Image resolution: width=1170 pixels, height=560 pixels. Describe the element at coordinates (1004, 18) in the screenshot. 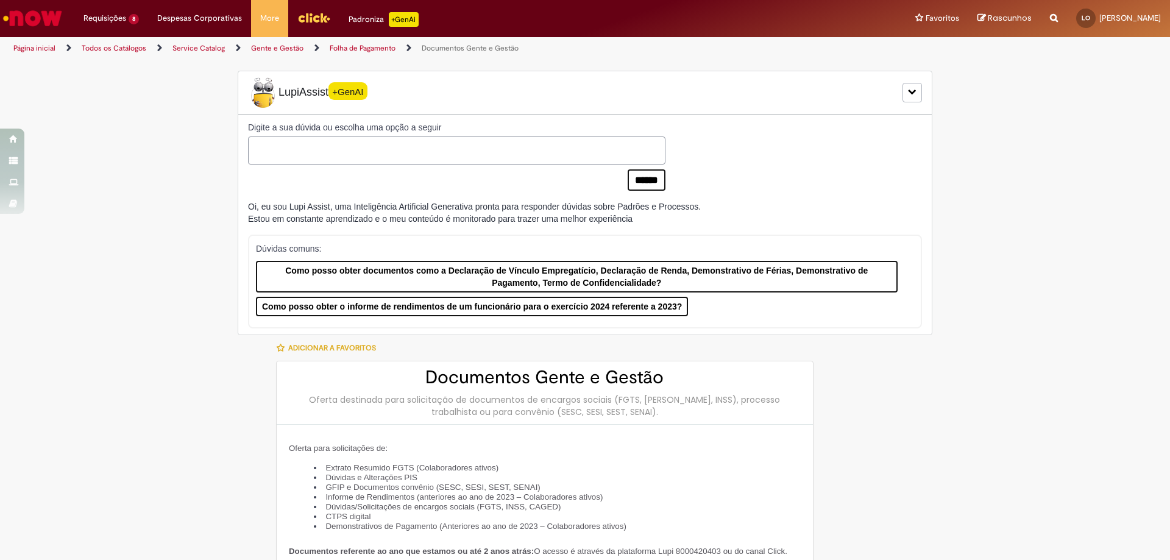

I see `a: Rascunhos` at that location.